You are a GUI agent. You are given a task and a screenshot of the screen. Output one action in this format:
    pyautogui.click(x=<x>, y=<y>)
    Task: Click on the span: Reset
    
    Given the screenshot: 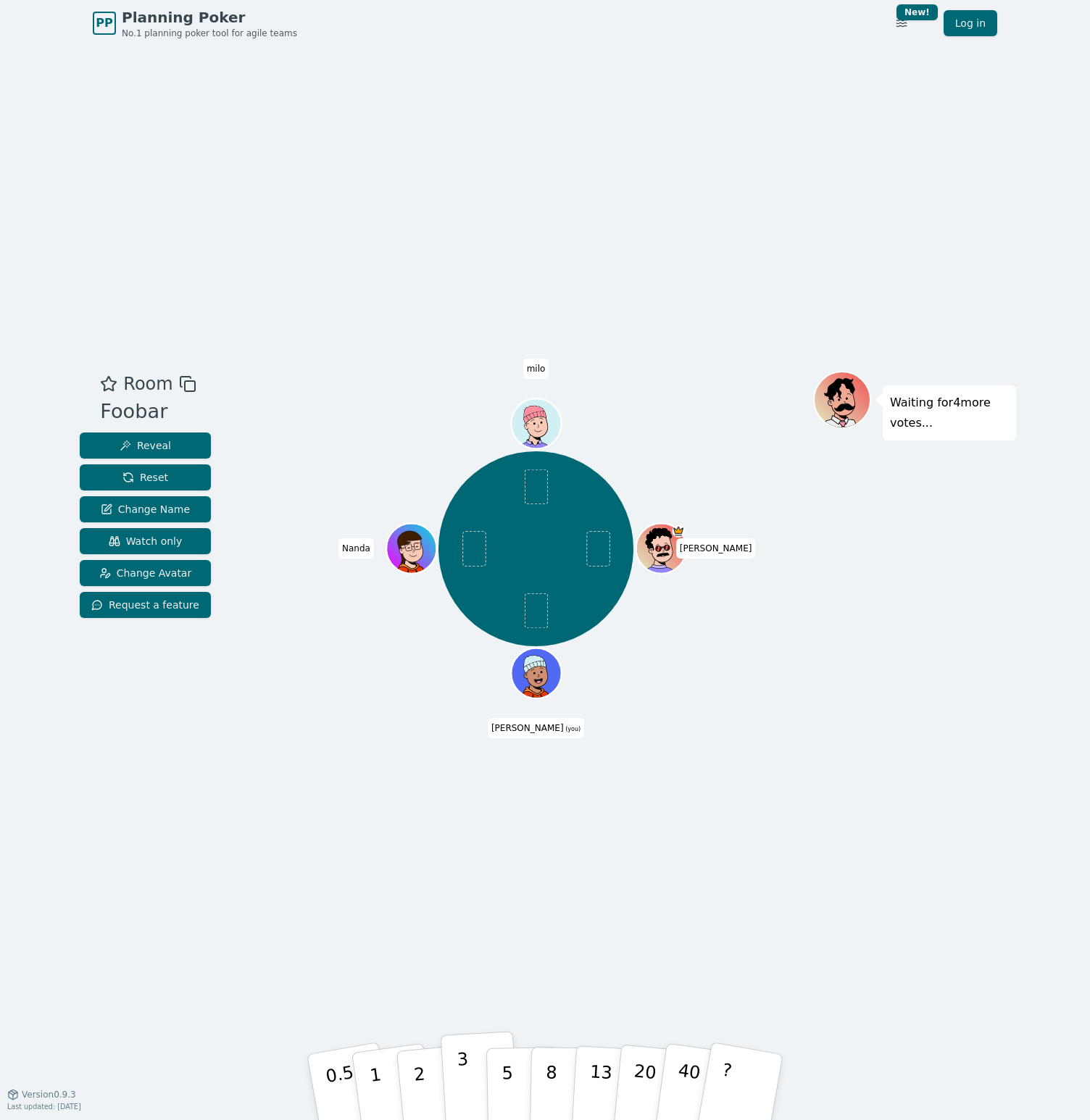 What is the action you would take?
    pyautogui.click(x=145, y=477)
    